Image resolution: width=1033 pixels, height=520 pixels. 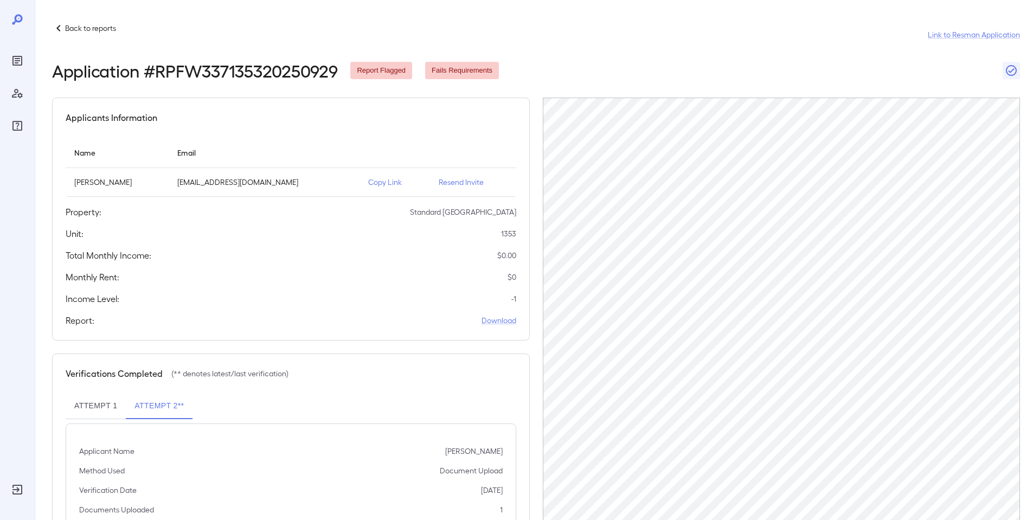 I want to click on button: Attempt 2**, so click(x=159, y=406).